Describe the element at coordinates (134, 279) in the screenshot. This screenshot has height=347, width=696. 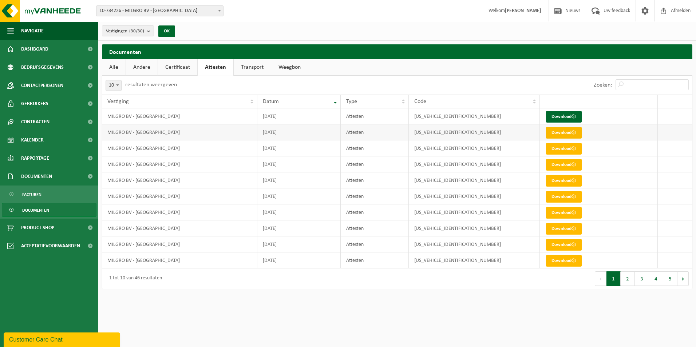
I see `div: 1 tot 10 van 46 resultaten` at that location.